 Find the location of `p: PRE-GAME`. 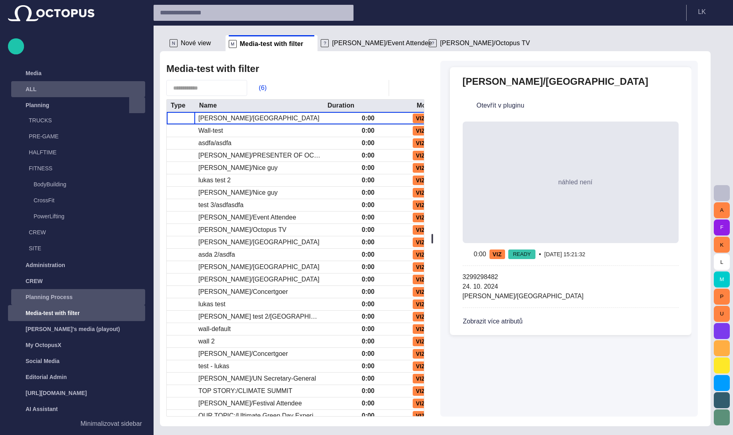

p: PRE-GAME is located at coordinates (87, 136).